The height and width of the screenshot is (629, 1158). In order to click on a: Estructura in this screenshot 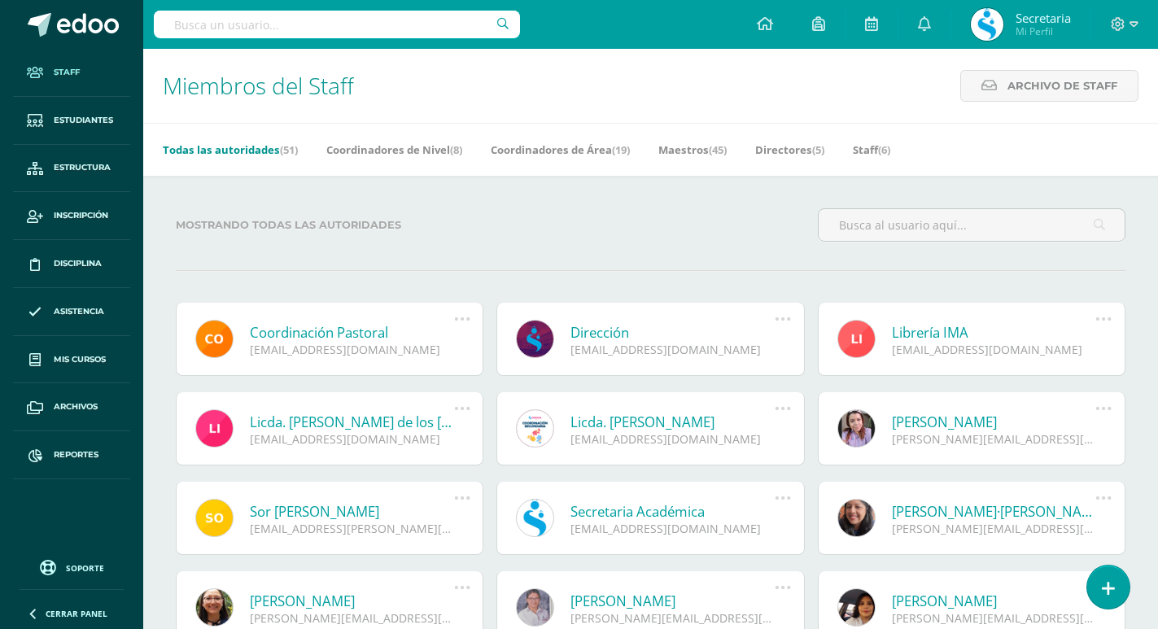, I will do `click(72, 168)`.